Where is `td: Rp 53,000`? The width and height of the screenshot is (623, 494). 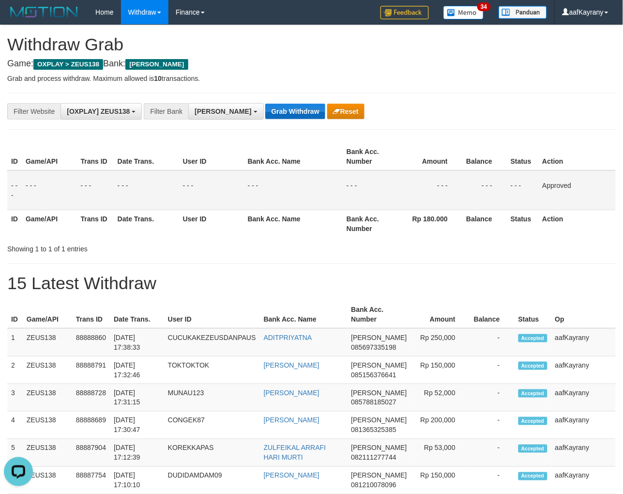 td: Rp 53,000 is located at coordinates (441, 453).